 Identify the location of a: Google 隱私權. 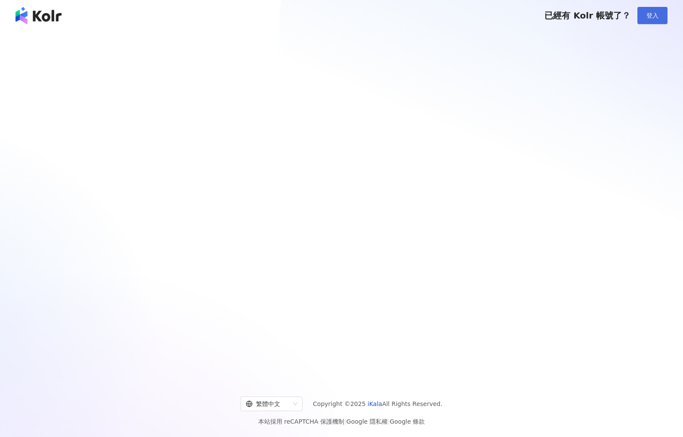
(367, 421).